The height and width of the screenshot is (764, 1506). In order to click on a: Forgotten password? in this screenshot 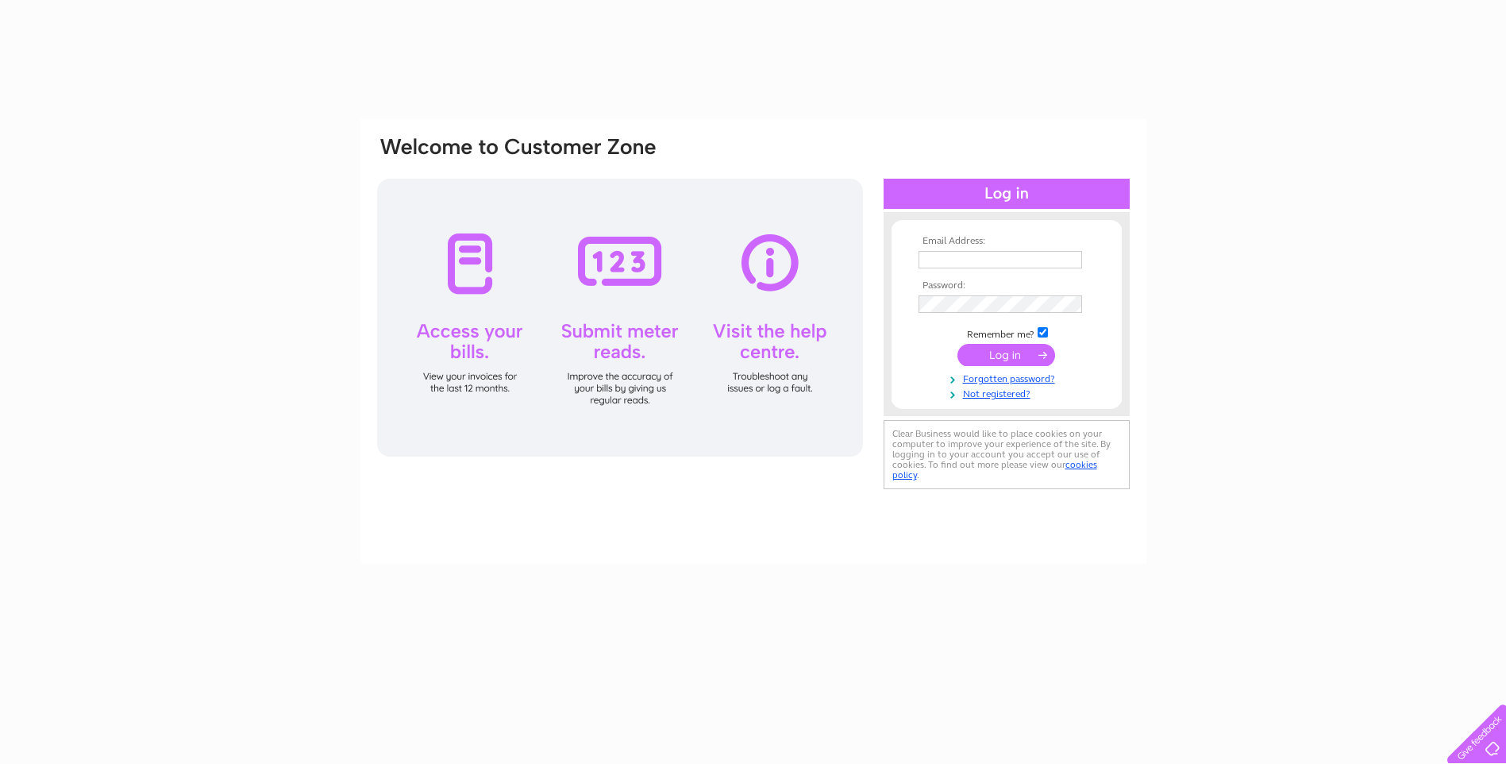, I will do `click(1008, 377)`.